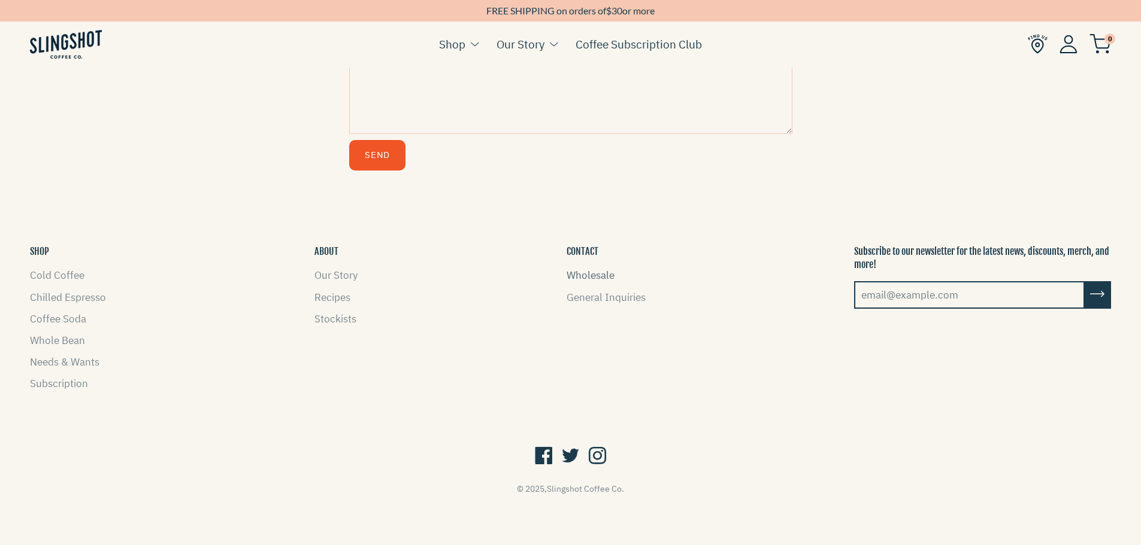  I want to click on p: Subscribe to our newsletter for the latest news, discounts, merch, and more!, so click(982, 258).